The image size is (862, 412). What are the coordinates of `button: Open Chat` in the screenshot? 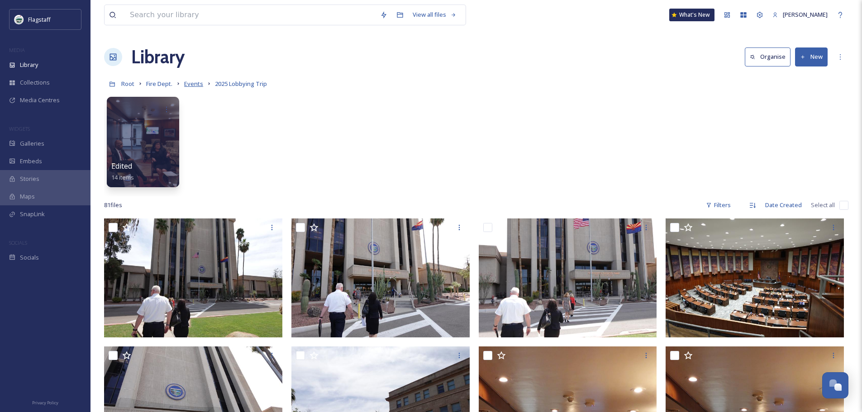 It's located at (836, 386).